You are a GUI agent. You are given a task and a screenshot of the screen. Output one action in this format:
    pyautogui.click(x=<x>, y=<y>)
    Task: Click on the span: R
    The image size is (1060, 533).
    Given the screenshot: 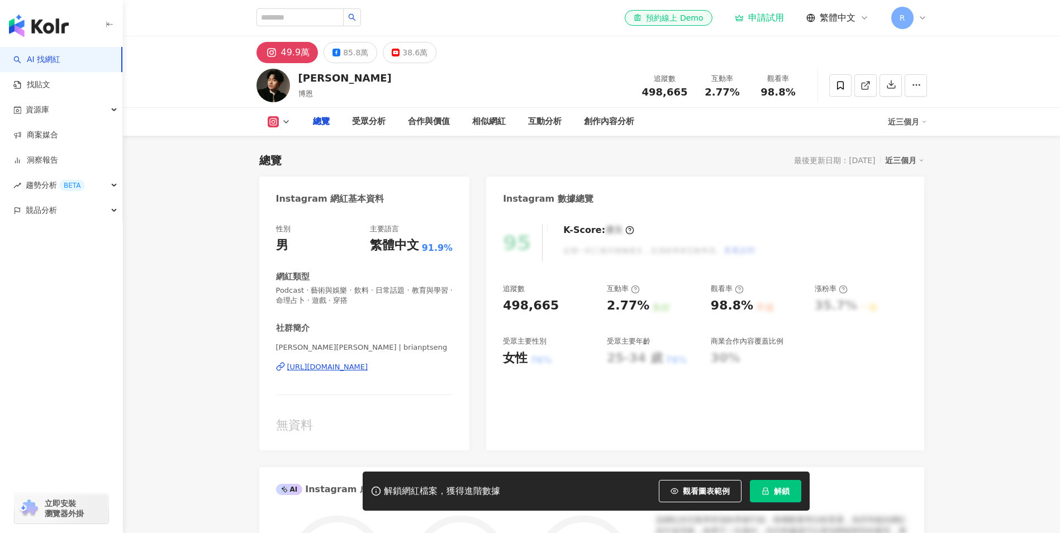 What is the action you would take?
    pyautogui.click(x=903, y=18)
    